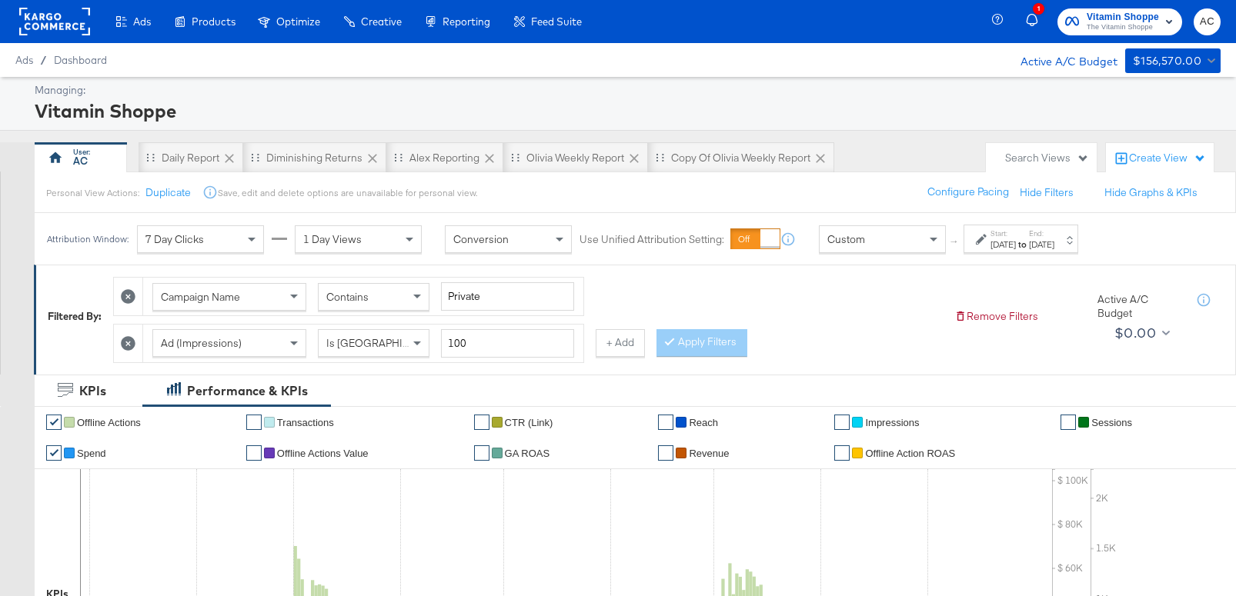 This screenshot has width=1236, height=596. I want to click on span: Spend, so click(92, 453).